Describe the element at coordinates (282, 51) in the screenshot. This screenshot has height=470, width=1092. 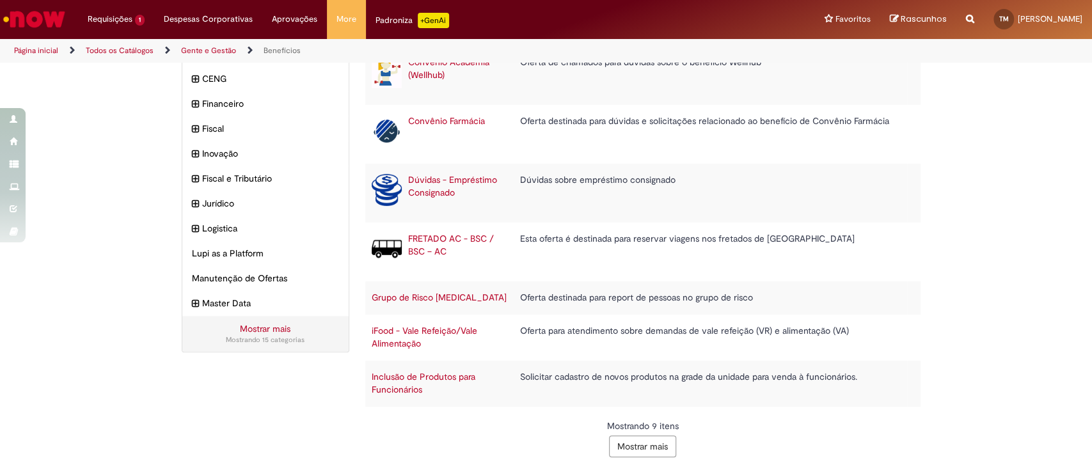
I see `a: Benefícios` at that location.